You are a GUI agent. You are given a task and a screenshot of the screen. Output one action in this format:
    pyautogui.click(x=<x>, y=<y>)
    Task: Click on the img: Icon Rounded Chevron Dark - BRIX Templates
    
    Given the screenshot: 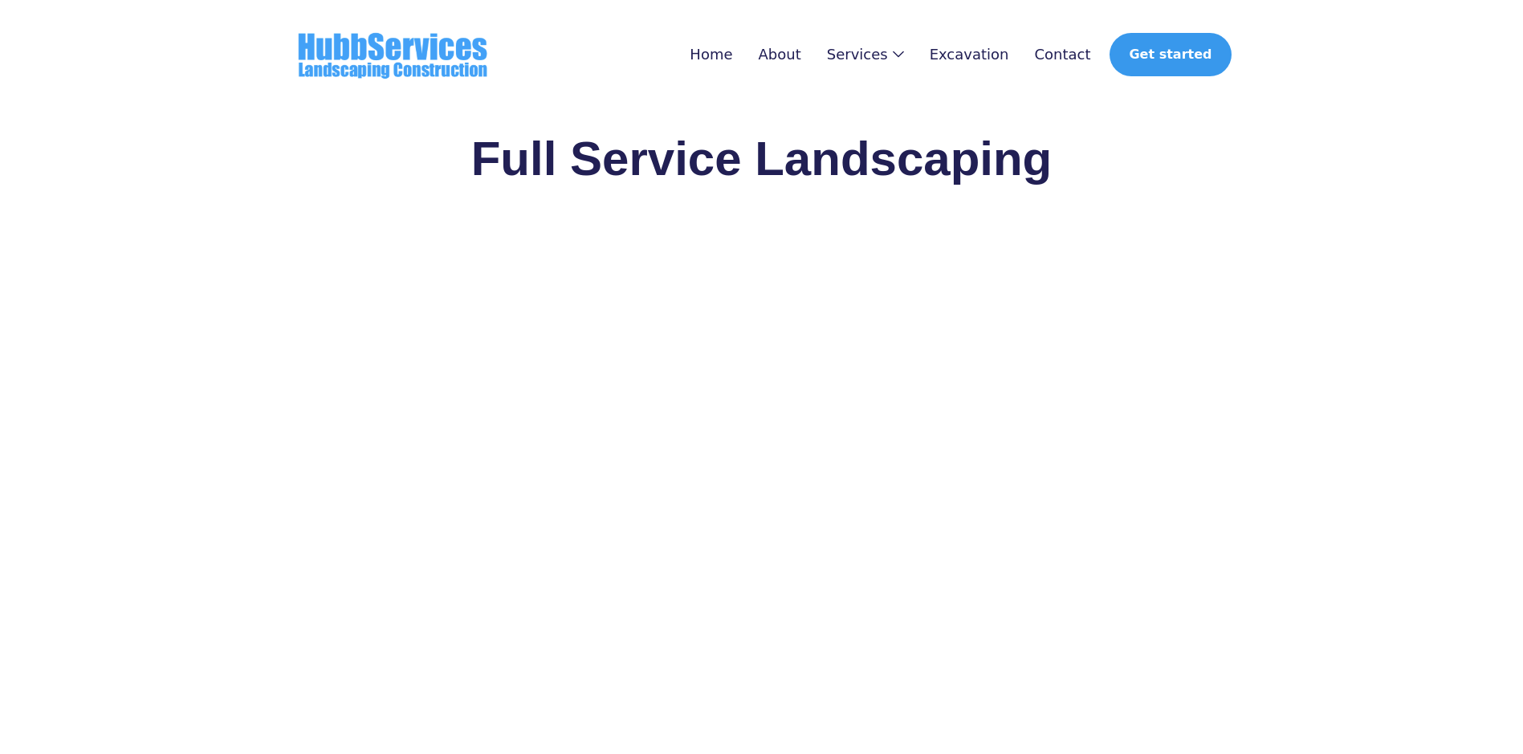 What is the action you would take?
    pyautogui.click(x=899, y=54)
    